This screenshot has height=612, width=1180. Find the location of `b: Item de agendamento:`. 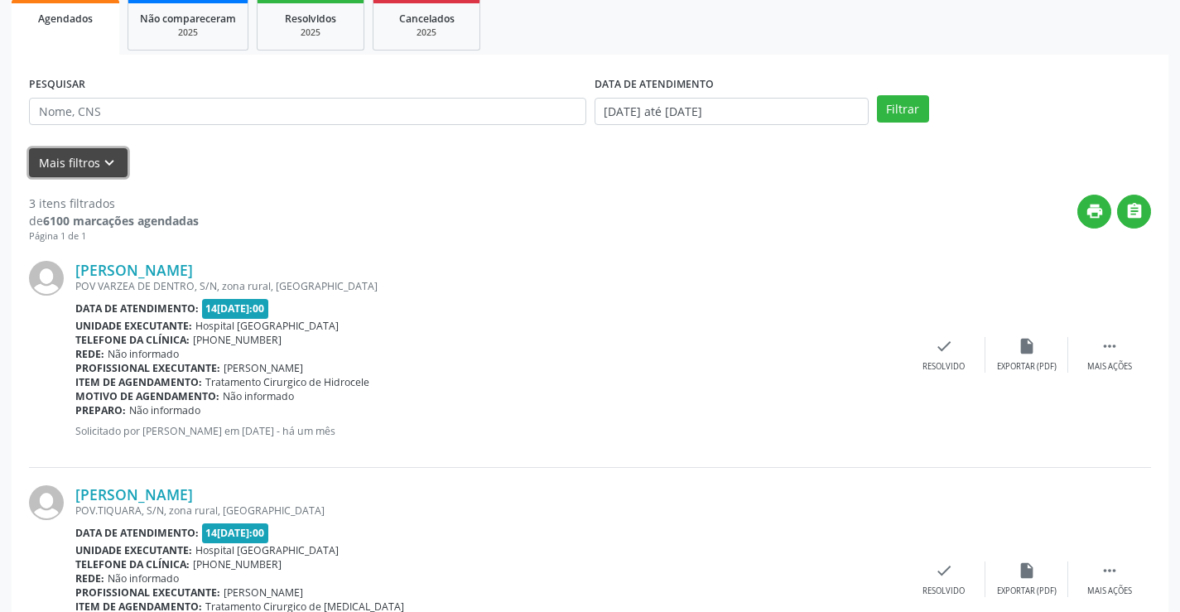

b: Item de agendamento: is located at coordinates (138, 382).